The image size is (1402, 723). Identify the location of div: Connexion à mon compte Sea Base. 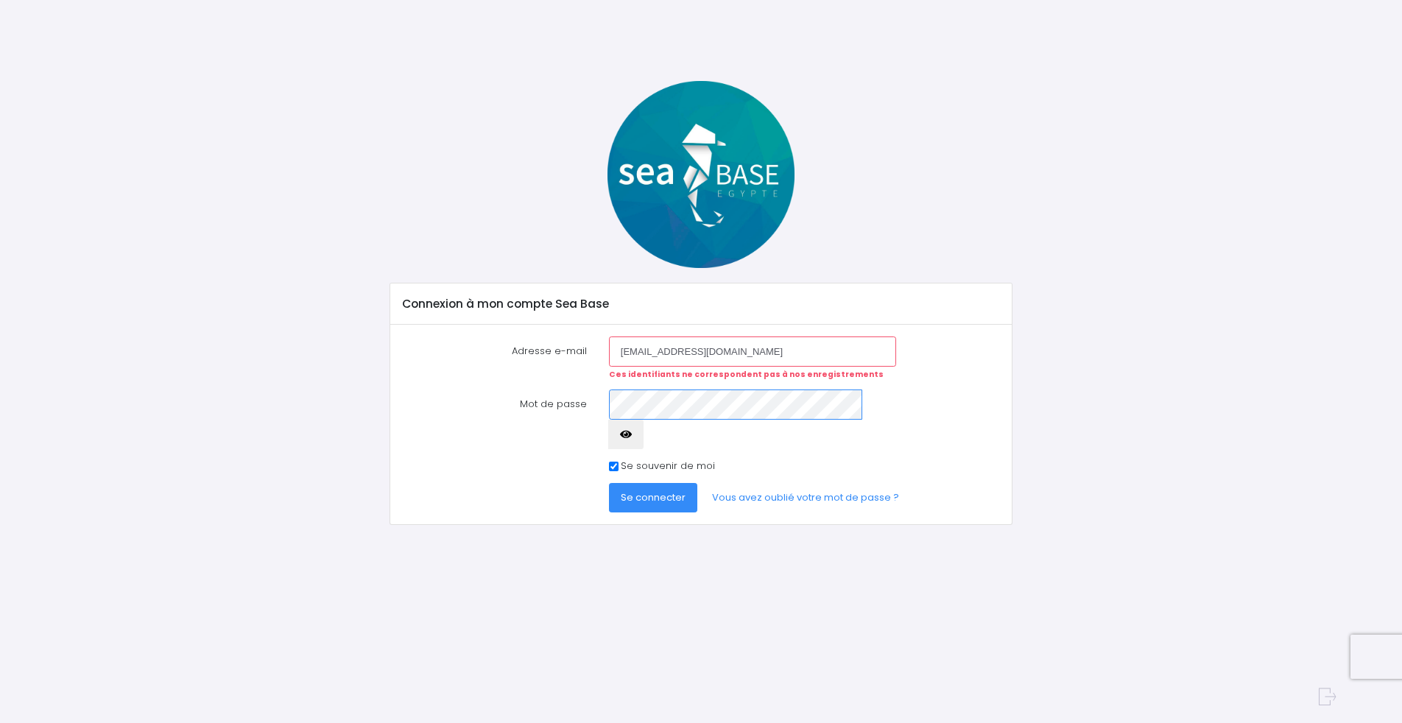
(700, 304).